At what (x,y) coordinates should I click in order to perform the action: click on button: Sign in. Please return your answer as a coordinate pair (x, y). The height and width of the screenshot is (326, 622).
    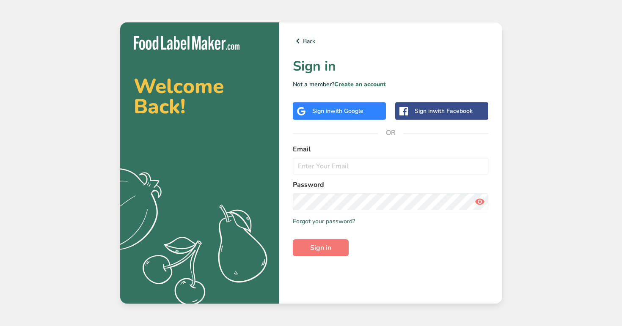
    Looking at the image, I should click on (321, 248).